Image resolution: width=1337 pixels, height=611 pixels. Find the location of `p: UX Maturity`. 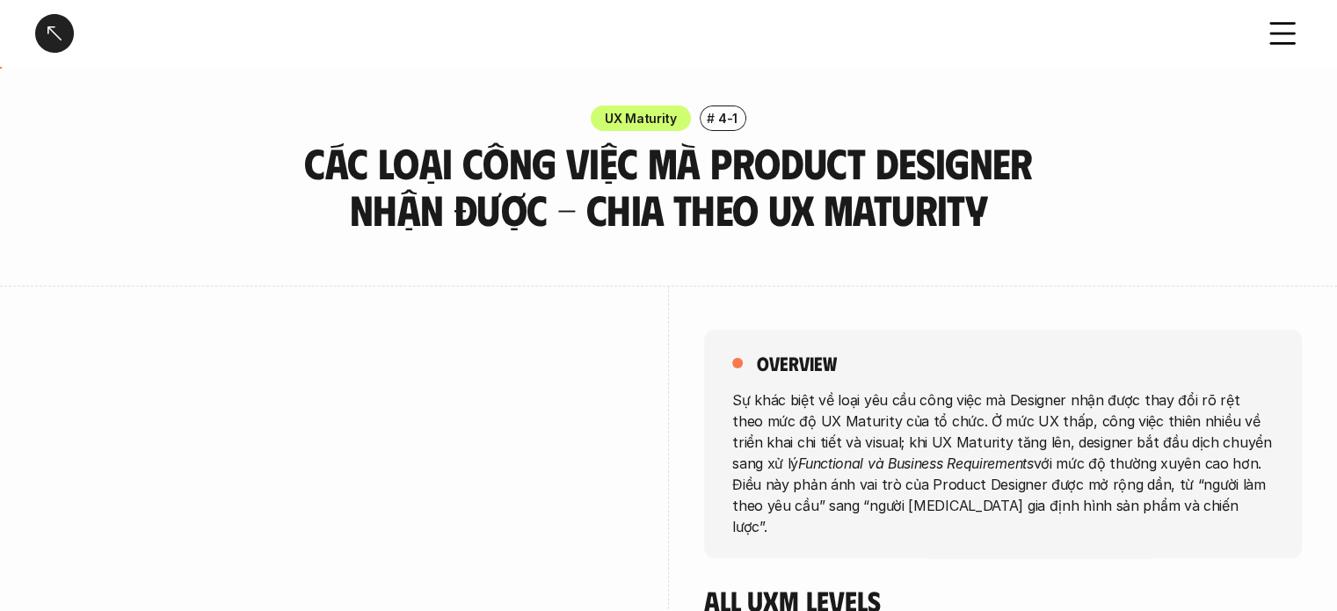

p: UX Maturity is located at coordinates (641, 118).